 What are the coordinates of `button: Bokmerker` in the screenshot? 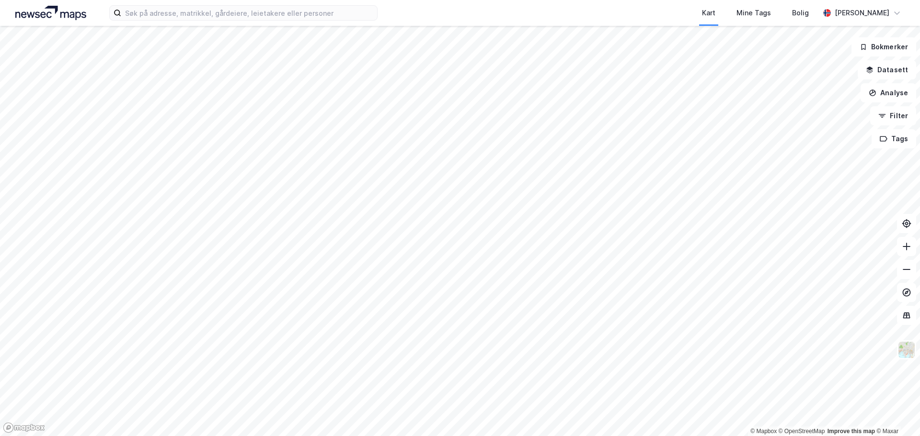 It's located at (883, 47).